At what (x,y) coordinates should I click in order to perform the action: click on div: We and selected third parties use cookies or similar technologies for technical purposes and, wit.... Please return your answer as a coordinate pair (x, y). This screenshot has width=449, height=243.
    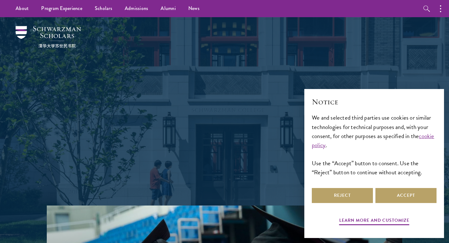
    Looking at the image, I should click on (374, 144).